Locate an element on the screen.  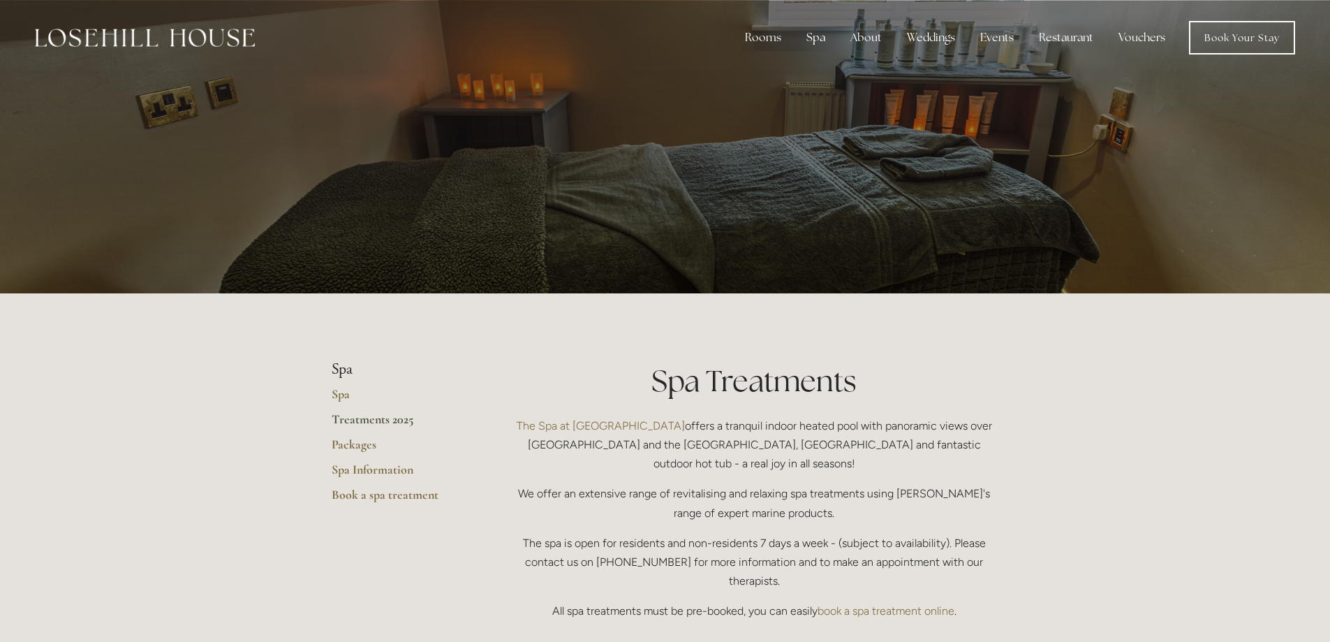
div: Restaurant is located at coordinates (1066, 38).